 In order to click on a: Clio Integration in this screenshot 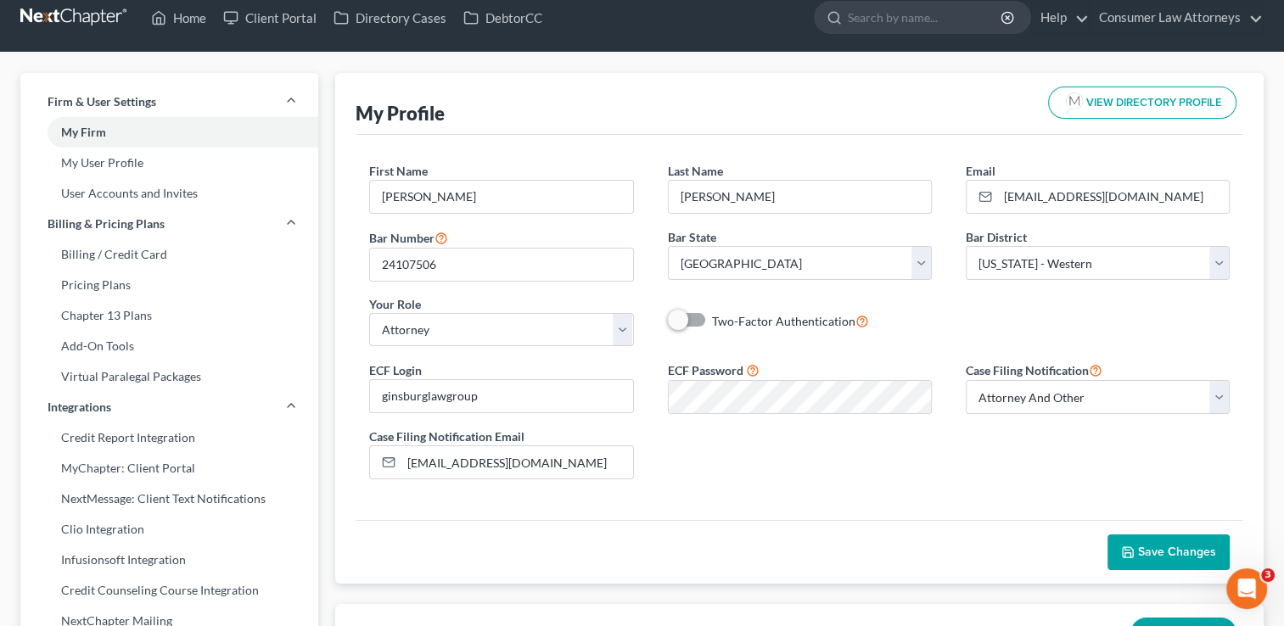, I will do `click(169, 529)`.